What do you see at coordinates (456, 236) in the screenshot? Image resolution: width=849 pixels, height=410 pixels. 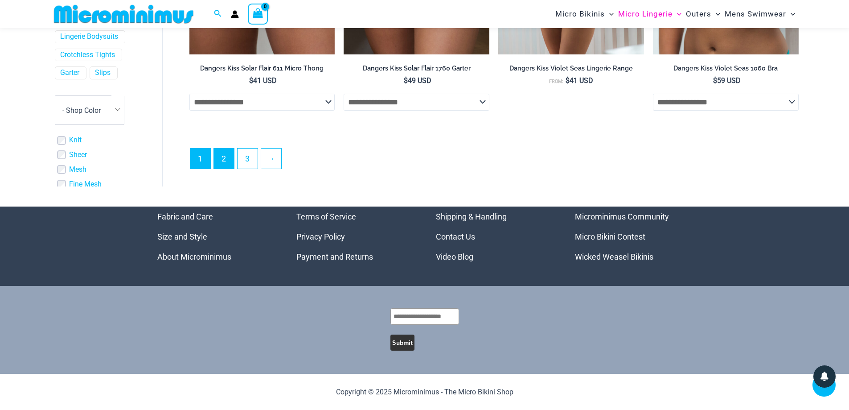 I see `a: Contact Us` at bounding box center [456, 236].